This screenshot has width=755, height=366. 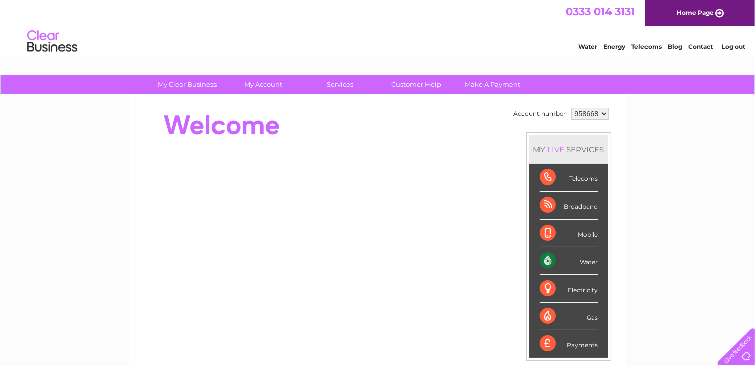 I want to click on a: My Clear Business, so click(x=187, y=84).